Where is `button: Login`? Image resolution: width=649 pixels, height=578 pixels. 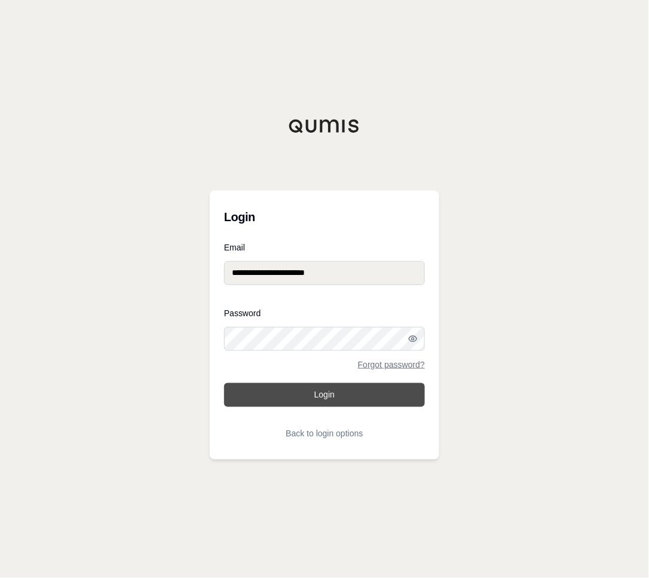
button: Login is located at coordinates (325, 395).